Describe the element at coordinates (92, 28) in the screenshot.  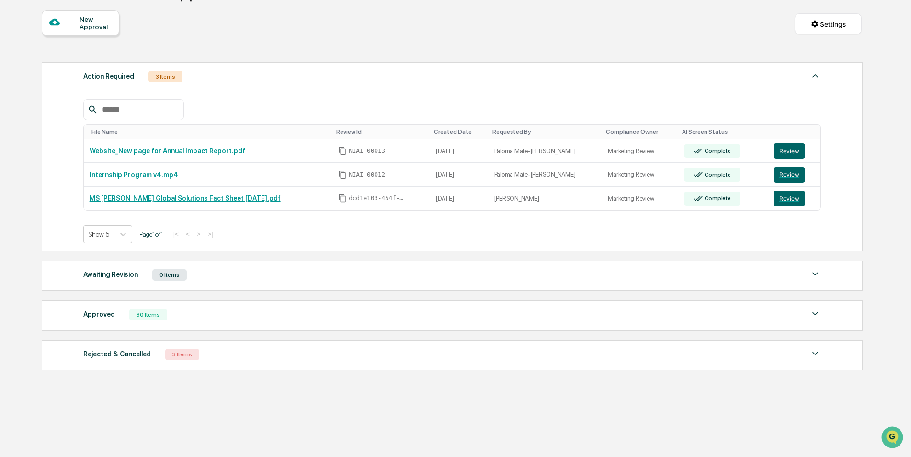
I see `p: How can we help?` at that location.